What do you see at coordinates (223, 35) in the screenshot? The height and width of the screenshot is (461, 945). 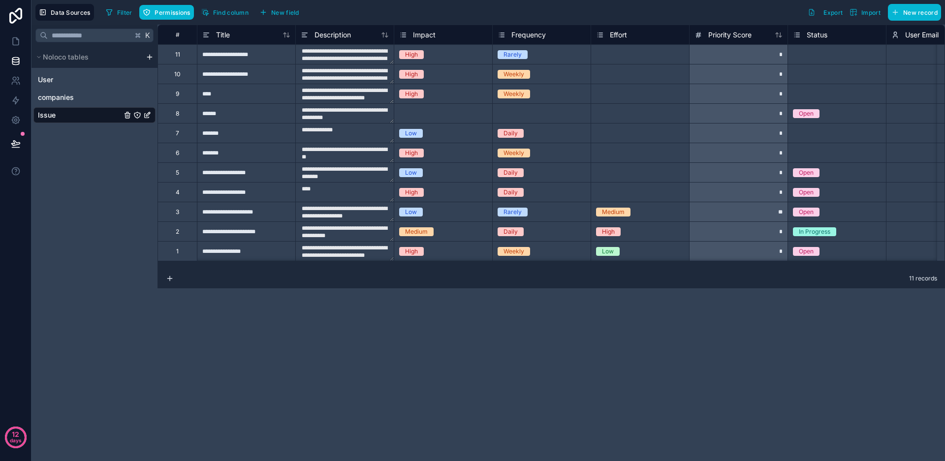 I see `span: Title` at bounding box center [223, 35].